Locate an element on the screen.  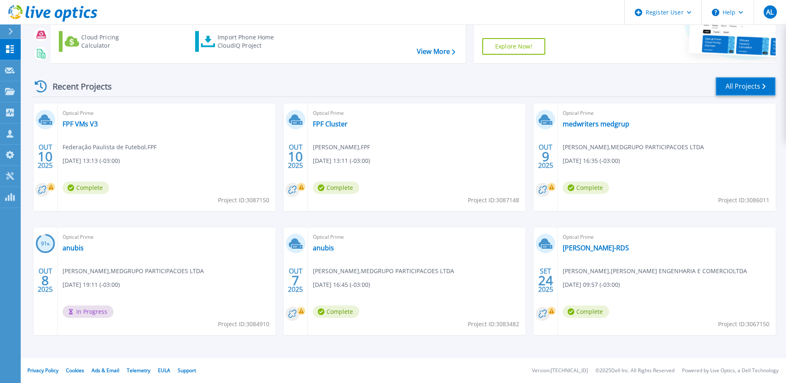
span: In Progress is located at coordinates (88, 312).